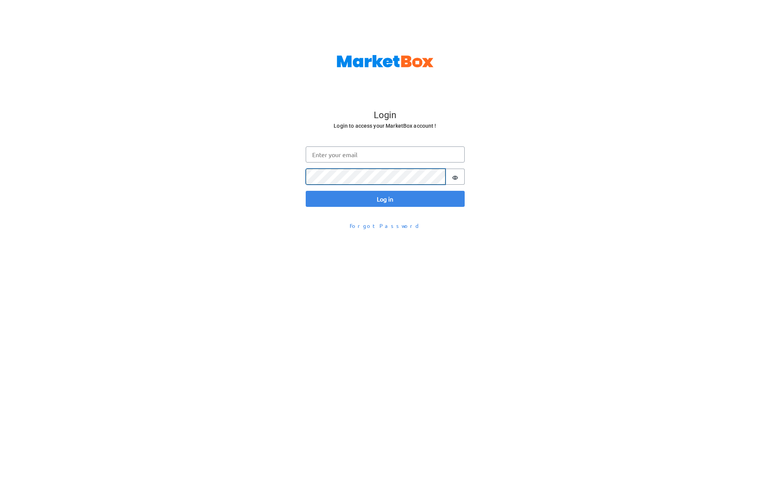 This screenshot has height=486, width=770. I want to click on img: MarketBox logo, so click(385, 61).